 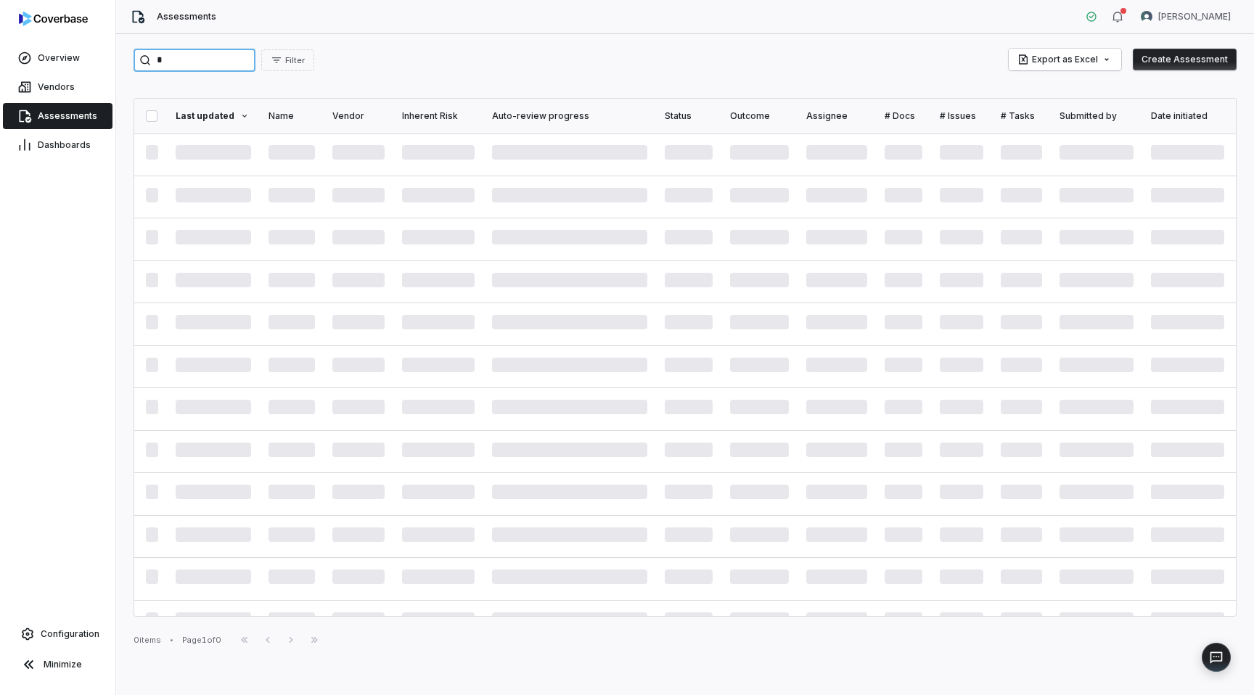 I want to click on a: Dashboards, so click(x=57, y=145).